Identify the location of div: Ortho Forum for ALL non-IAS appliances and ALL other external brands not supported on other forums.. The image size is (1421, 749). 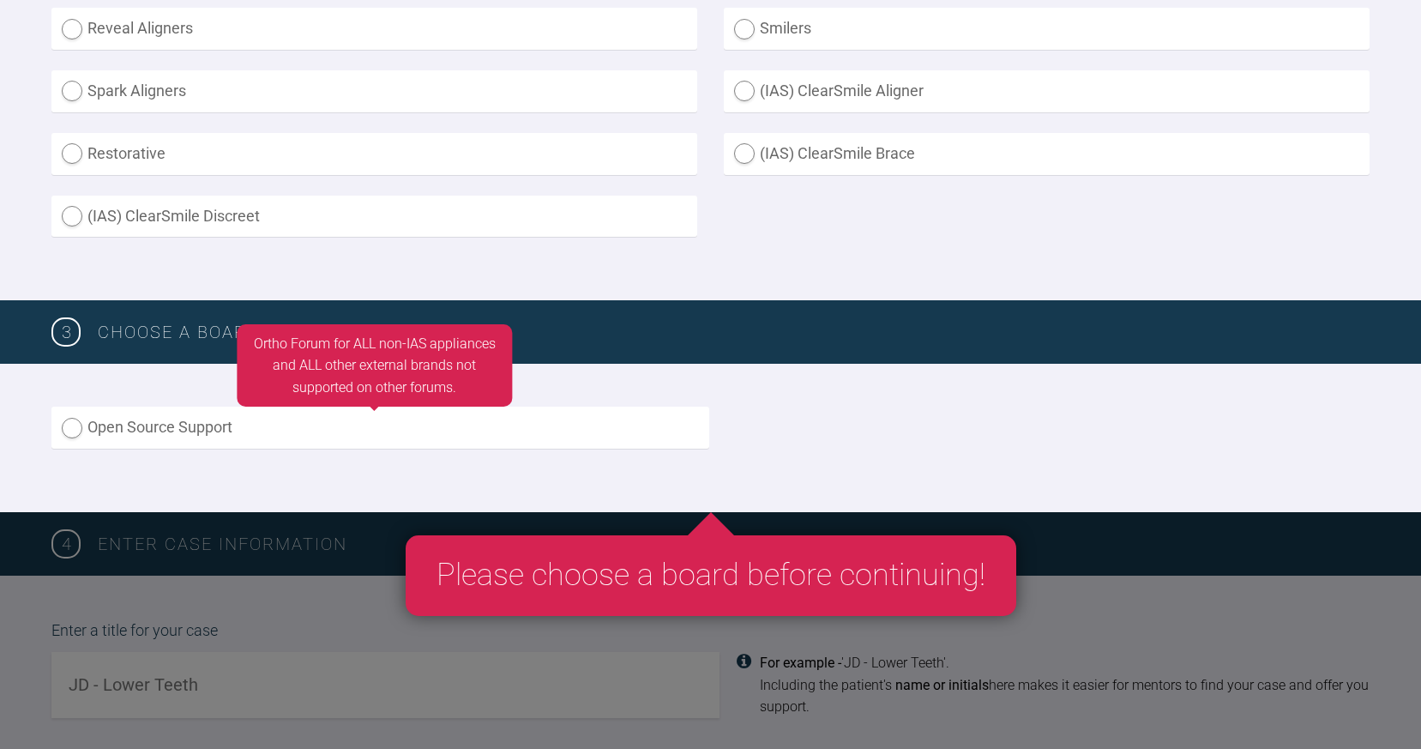
(374, 365).